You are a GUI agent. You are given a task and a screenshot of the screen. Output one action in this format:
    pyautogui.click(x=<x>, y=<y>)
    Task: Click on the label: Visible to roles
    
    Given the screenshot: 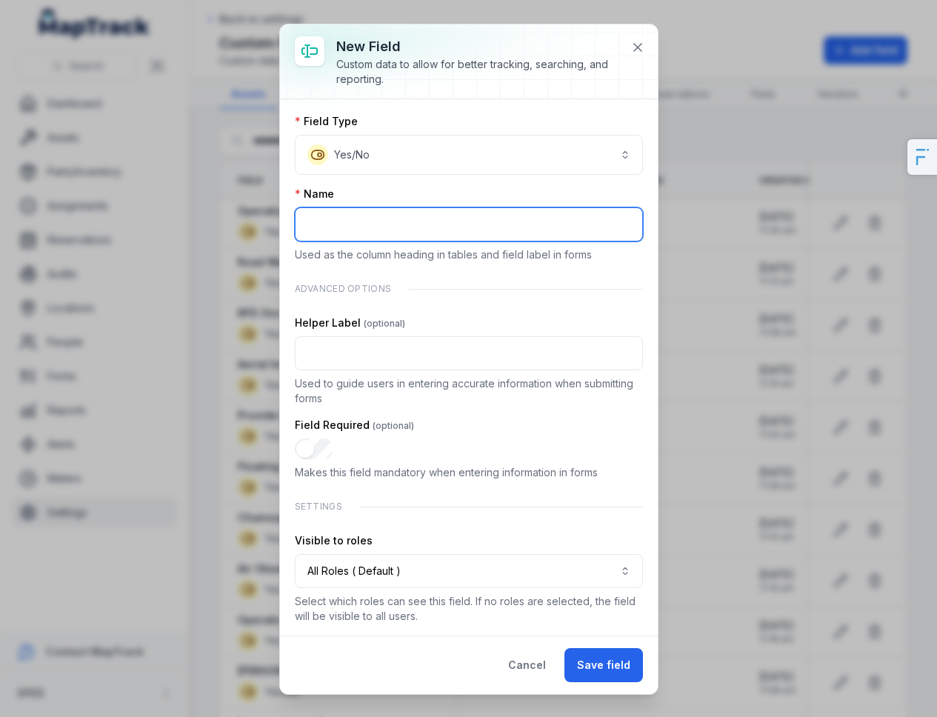 What is the action you would take?
    pyautogui.click(x=333, y=541)
    